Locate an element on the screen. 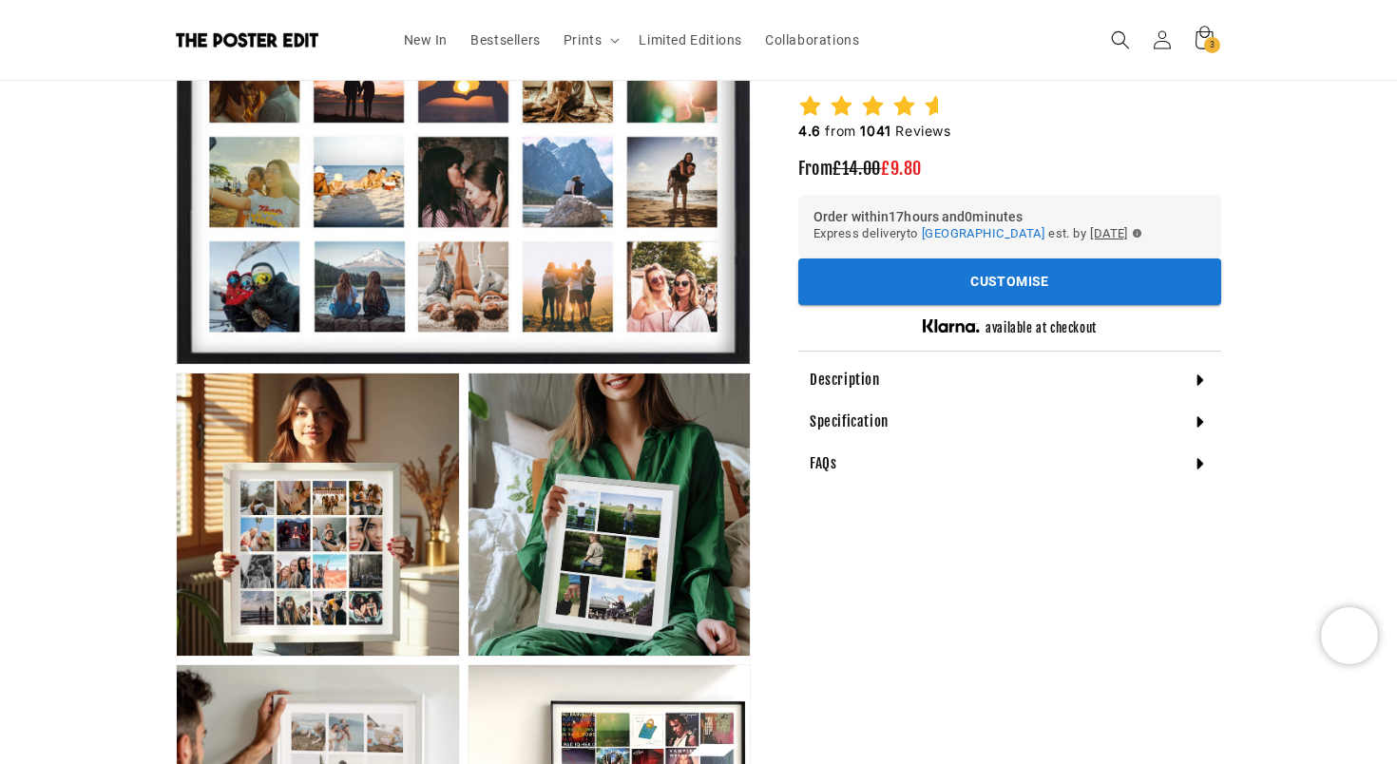 The height and width of the screenshot is (764, 1397). span: New In is located at coordinates (426, 40).